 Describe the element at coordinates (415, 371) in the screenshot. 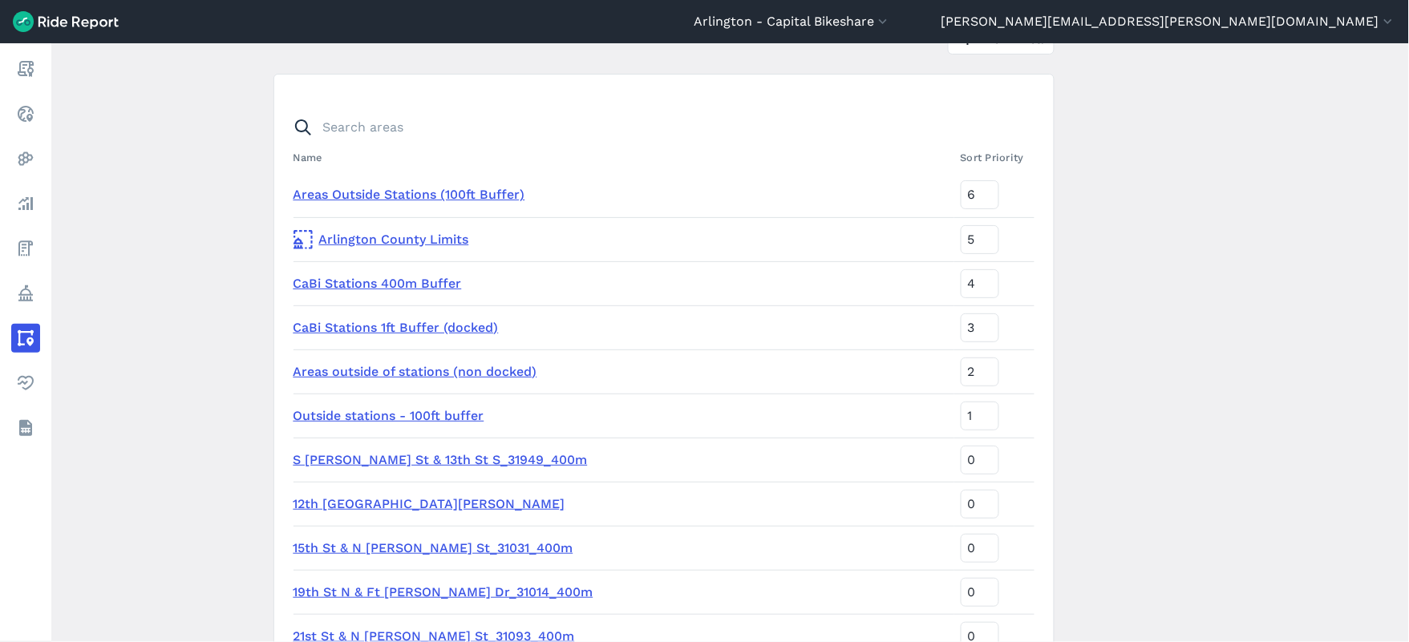

I see `a: Areas outside of stations (non docked)` at that location.